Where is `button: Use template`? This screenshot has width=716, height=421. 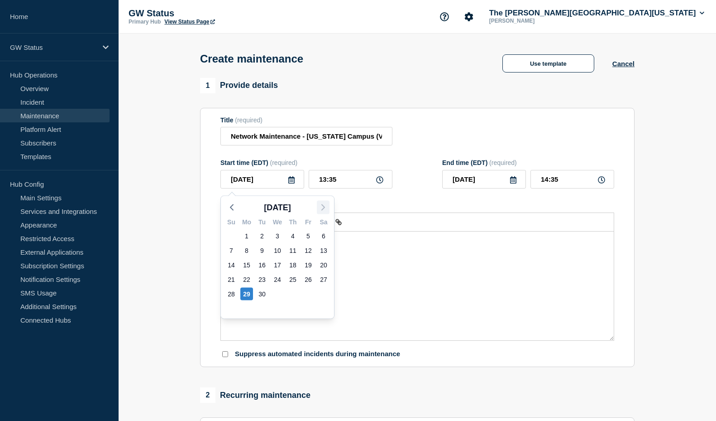
button: Use template is located at coordinates (548, 63).